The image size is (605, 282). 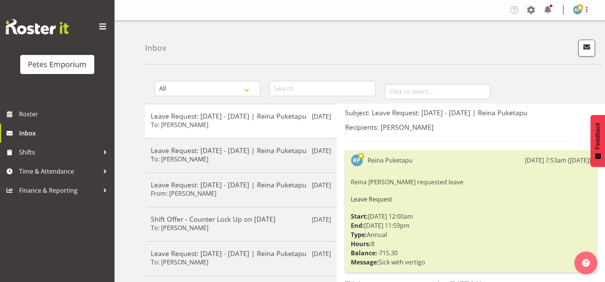 What do you see at coordinates (37, 27) in the screenshot?
I see `img: Rosterit website logo` at bounding box center [37, 27].